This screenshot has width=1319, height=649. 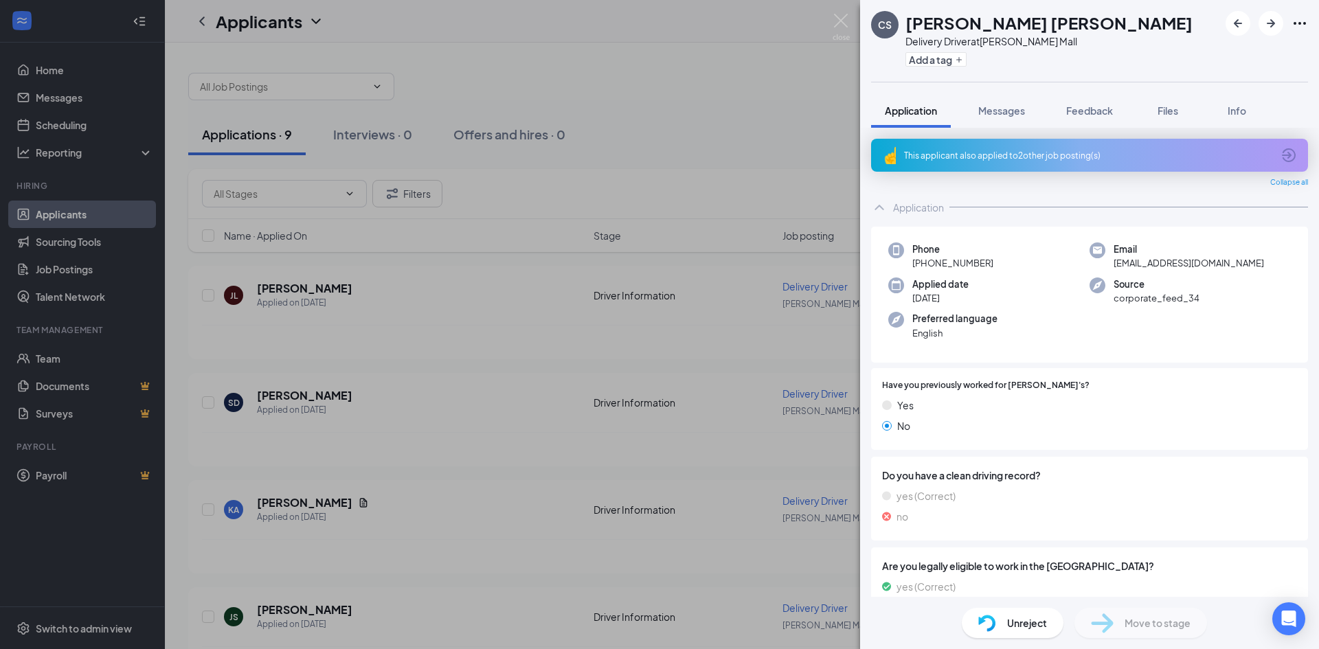 What do you see at coordinates (935, 59) in the screenshot?
I see `button: PlusAdd a tag` at bounding box center [935, 59].